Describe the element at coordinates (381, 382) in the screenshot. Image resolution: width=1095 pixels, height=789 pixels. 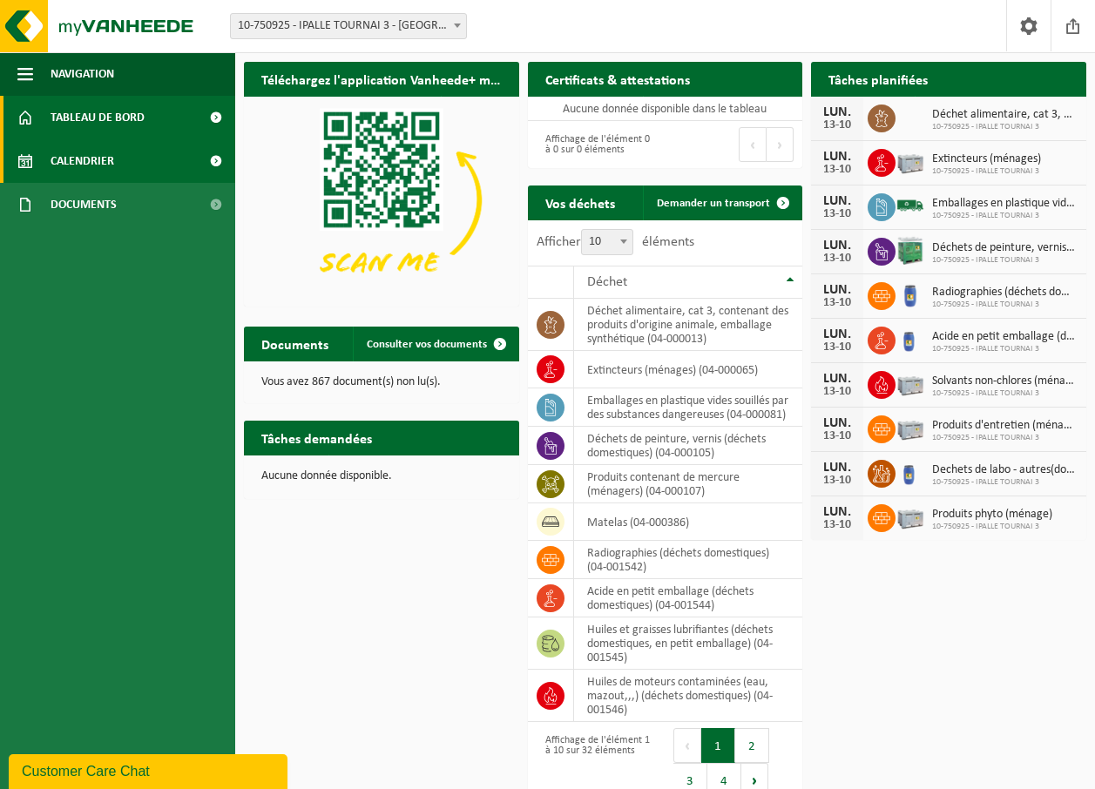
I see `p: Vous avez 867 document(s) non lu(s).` at that location.